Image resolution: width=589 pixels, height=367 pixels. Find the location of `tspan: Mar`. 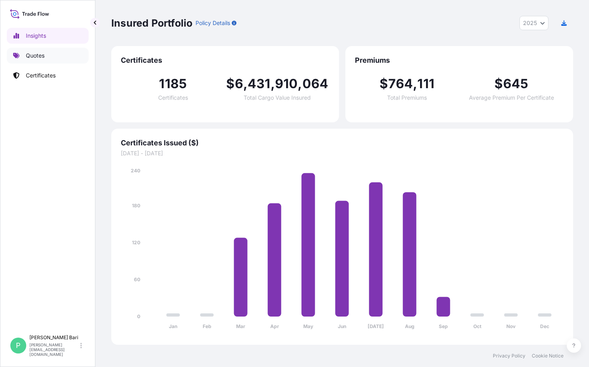

tspan: Mar is located at coordinates (241, 326).